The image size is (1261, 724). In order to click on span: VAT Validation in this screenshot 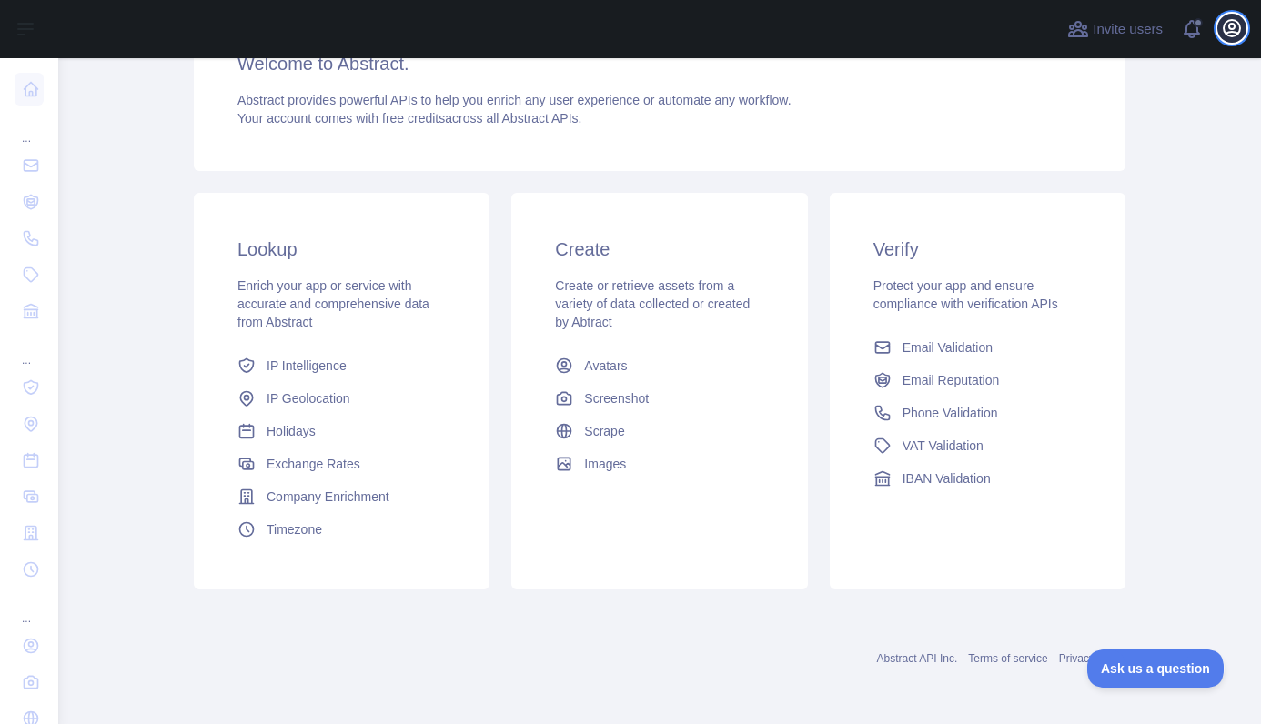, I will do `click(943, 446)`.